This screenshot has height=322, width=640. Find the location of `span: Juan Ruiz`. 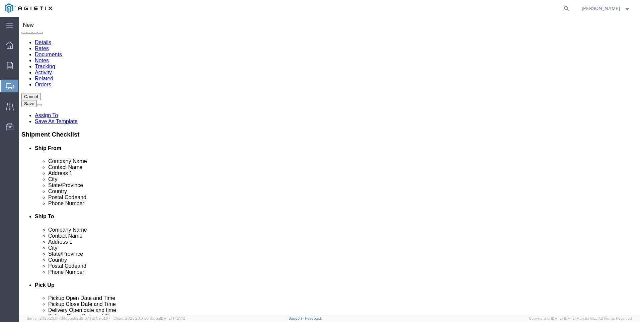

span: Juan Ruiz is located at coordinates (601, 8).